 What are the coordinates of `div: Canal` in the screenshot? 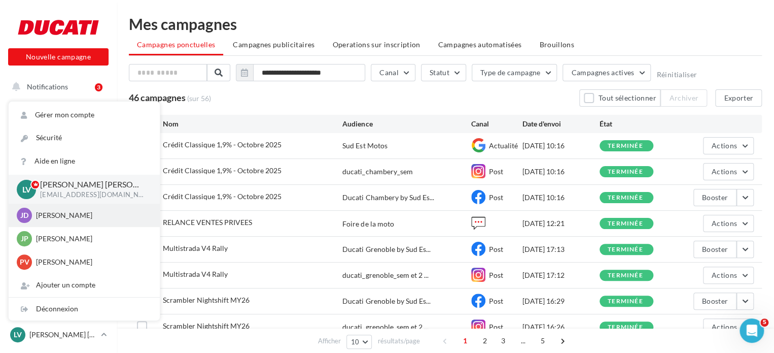 It's located at (497, 124).